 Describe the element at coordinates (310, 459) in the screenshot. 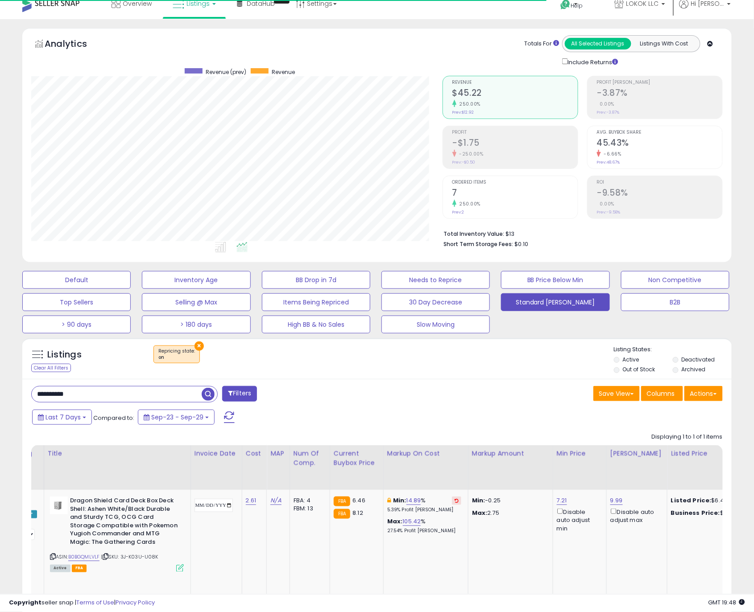

I see `div: Num of Comp.` at that location.